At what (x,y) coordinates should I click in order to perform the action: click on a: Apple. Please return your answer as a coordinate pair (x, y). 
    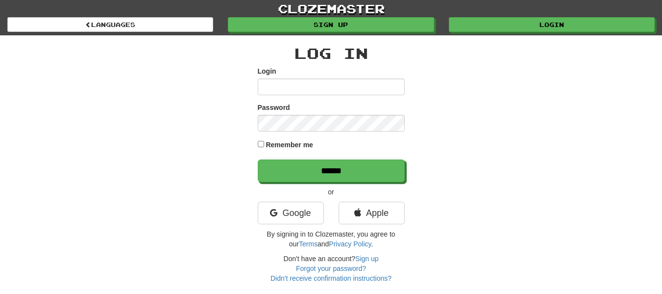
    Looking at the image, I should click on (372, 213).